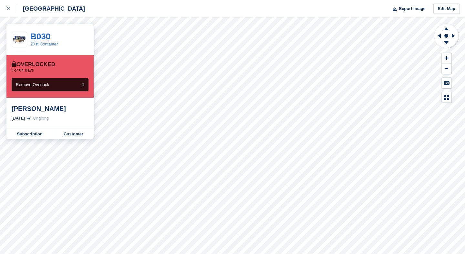 This screenshot has width=465, height=254. I want to click on button: Keyboard Shortcuts, so click(446, 83).